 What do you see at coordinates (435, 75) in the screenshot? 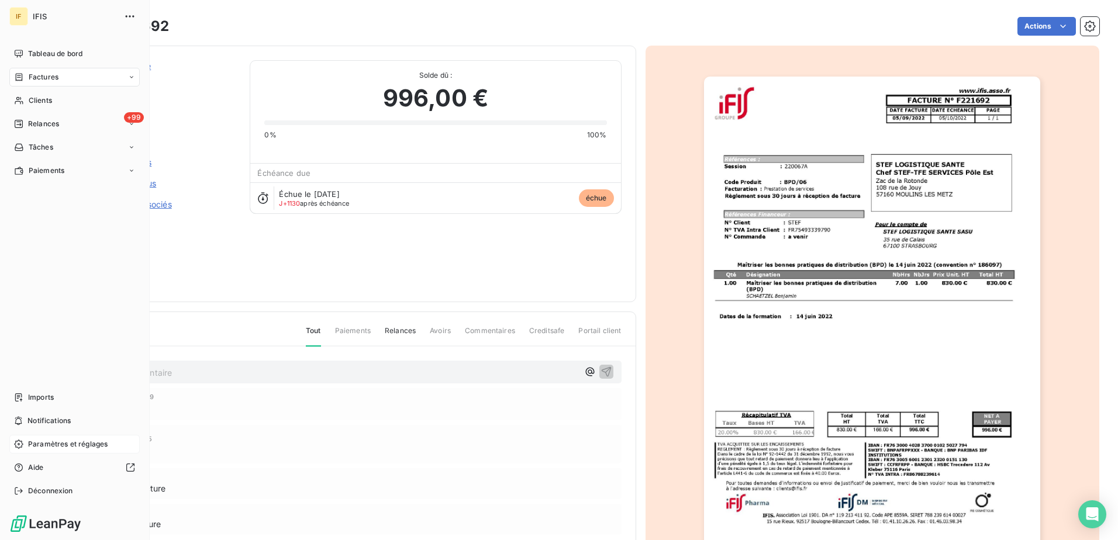
I see `span: Solde dû :` at bounding box center [435, 75].